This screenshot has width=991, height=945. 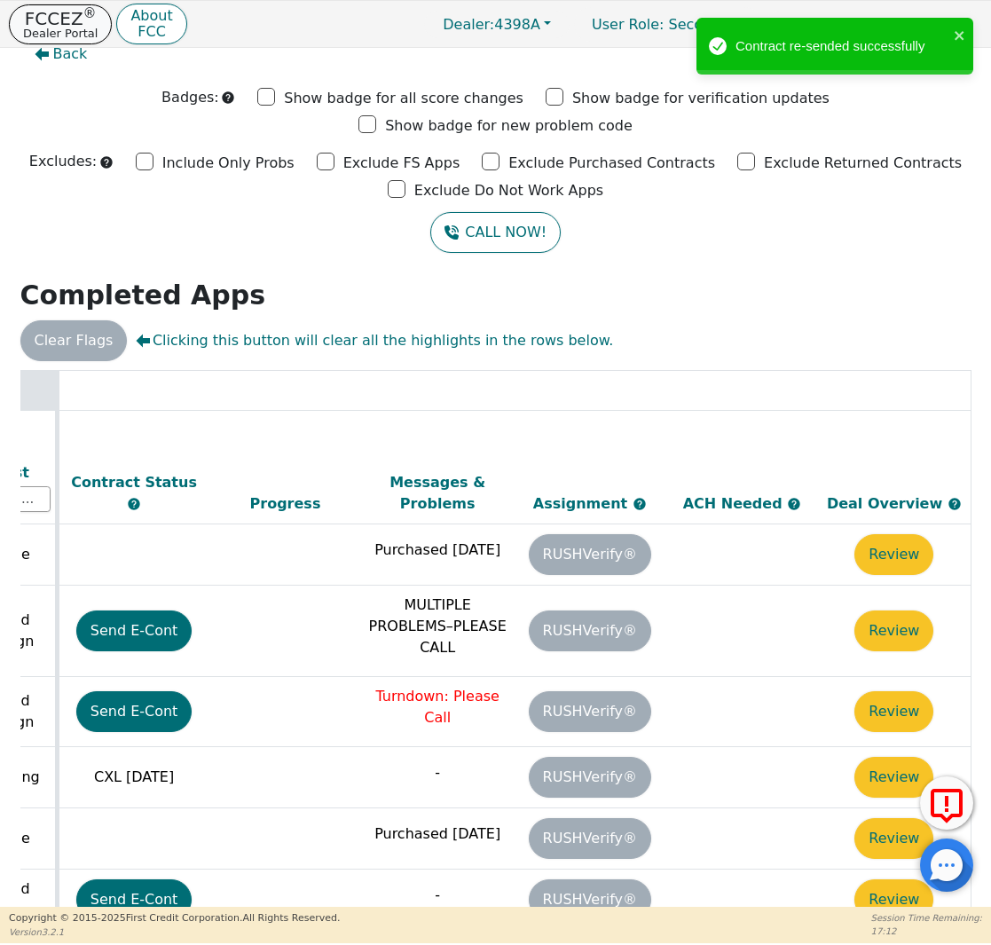 What do you see at coordinates (190, 98) in the screenshot?
I see `p: Badges:` at bounding box center [190, 98].